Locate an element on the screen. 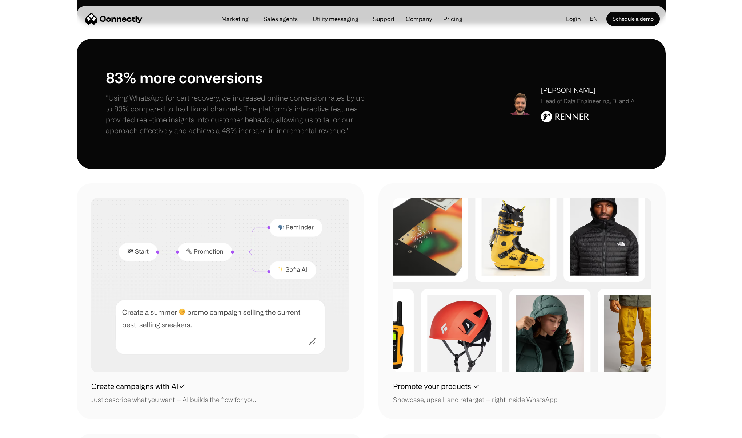  aside: Language selected: English is located at coordinates (25, 430).